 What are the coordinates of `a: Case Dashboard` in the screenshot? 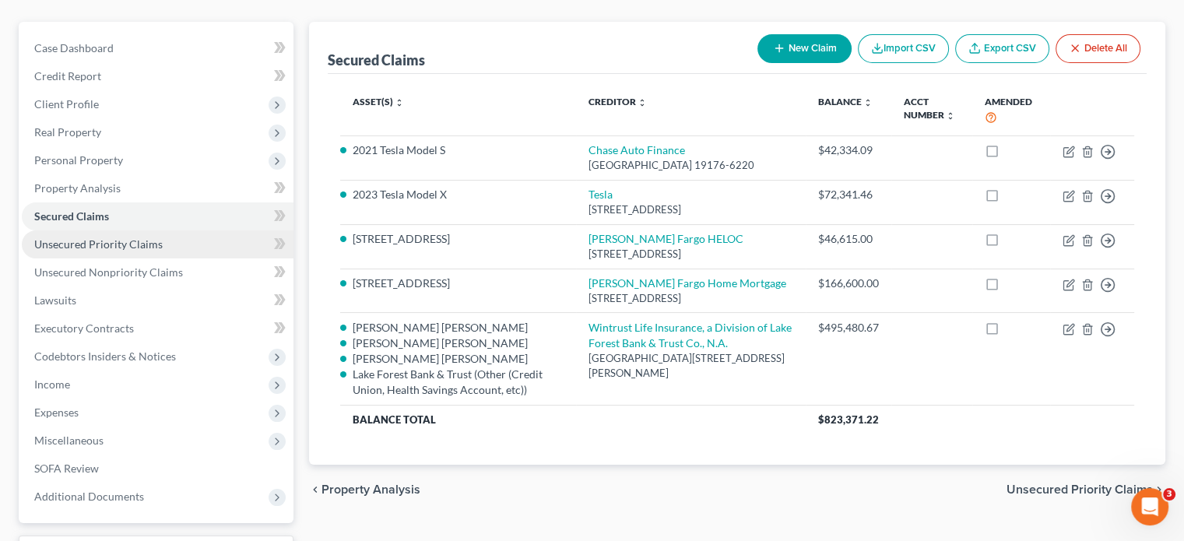 It's located at (157, 48).